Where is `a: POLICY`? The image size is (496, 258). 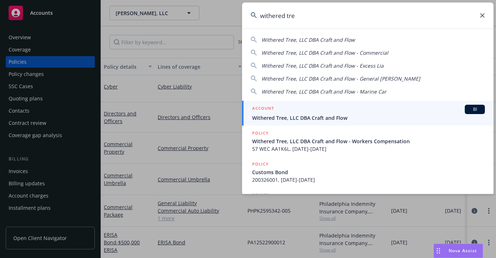
a: POLICY is located at coordinates (368, 203).